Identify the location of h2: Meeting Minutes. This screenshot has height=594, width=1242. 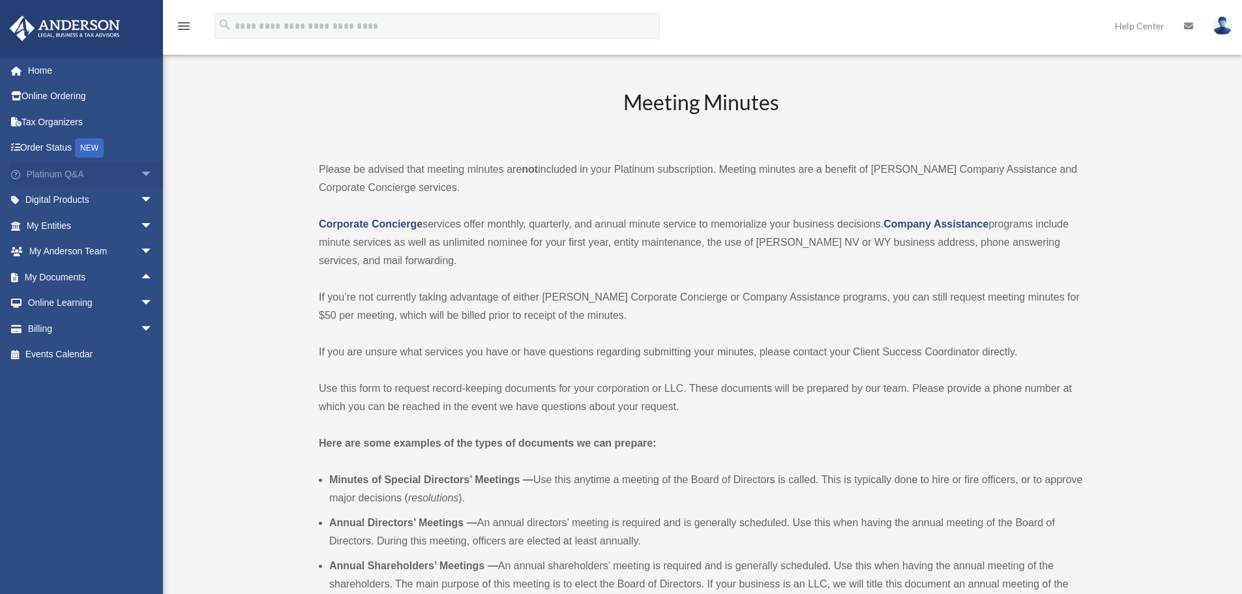
(701, 115).